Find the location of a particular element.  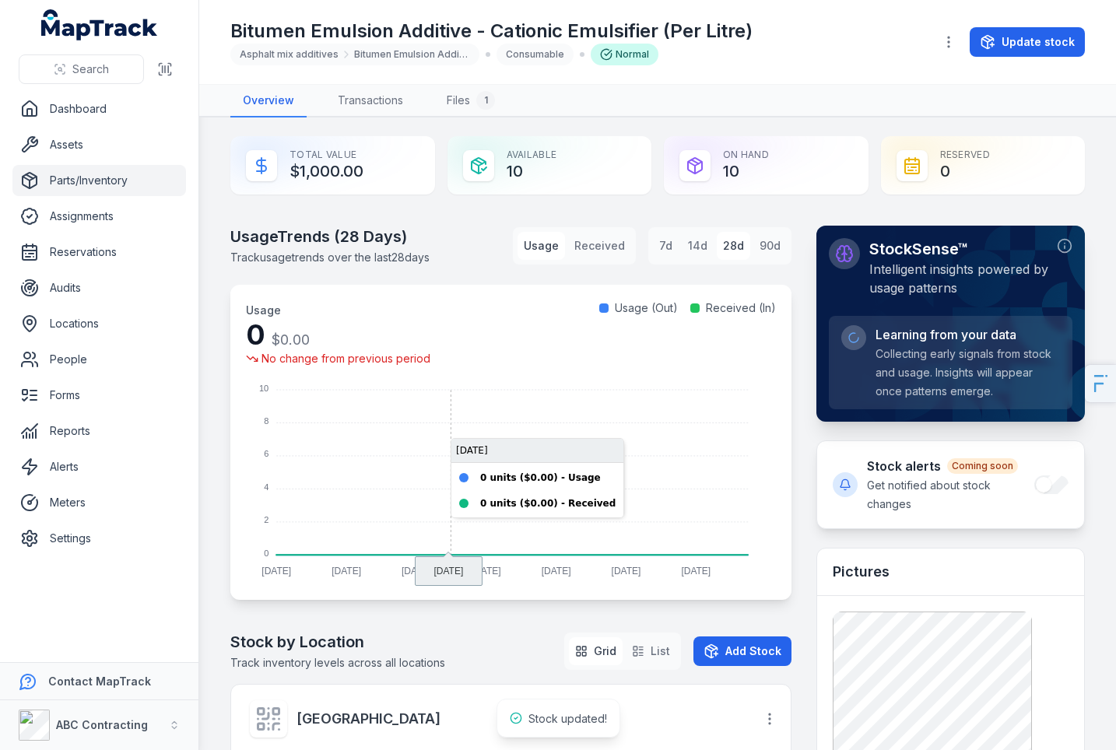

a: Forms is located at coordinates (99, 395).